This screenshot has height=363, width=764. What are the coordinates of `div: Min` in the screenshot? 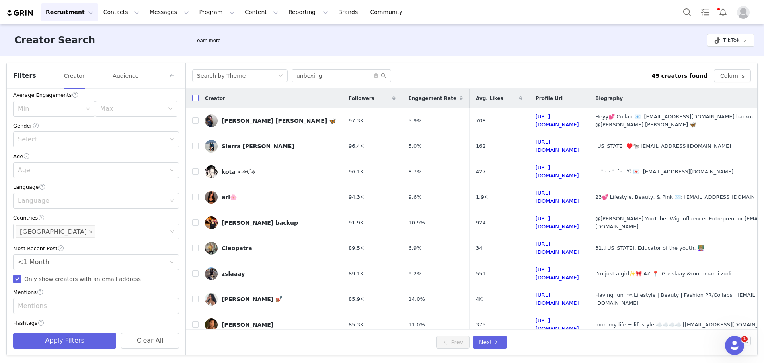 It's located at (50, 109).